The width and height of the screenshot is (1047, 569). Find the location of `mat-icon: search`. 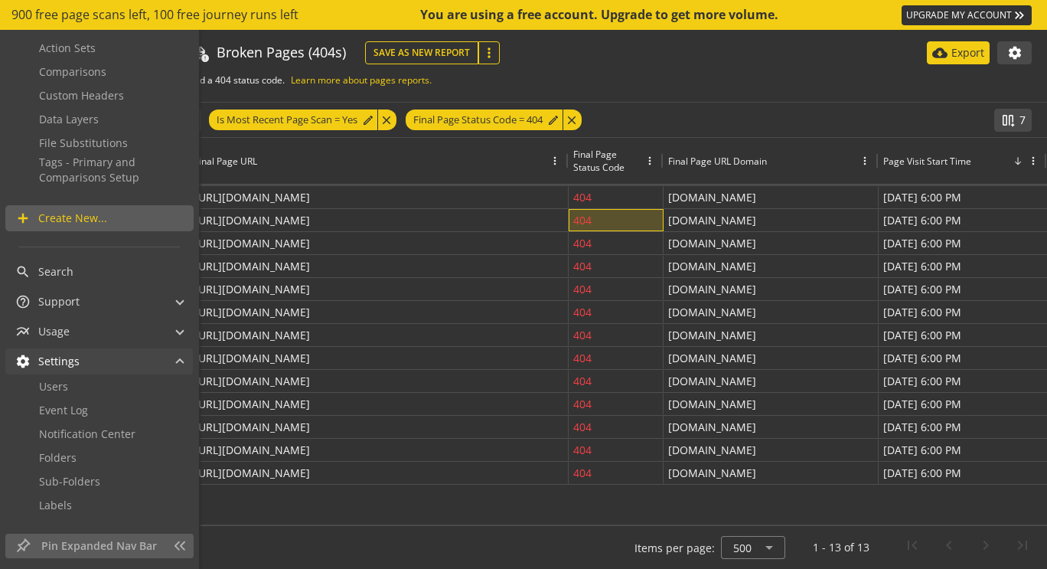

mat-icon: search is located at coordinates (23, 272).